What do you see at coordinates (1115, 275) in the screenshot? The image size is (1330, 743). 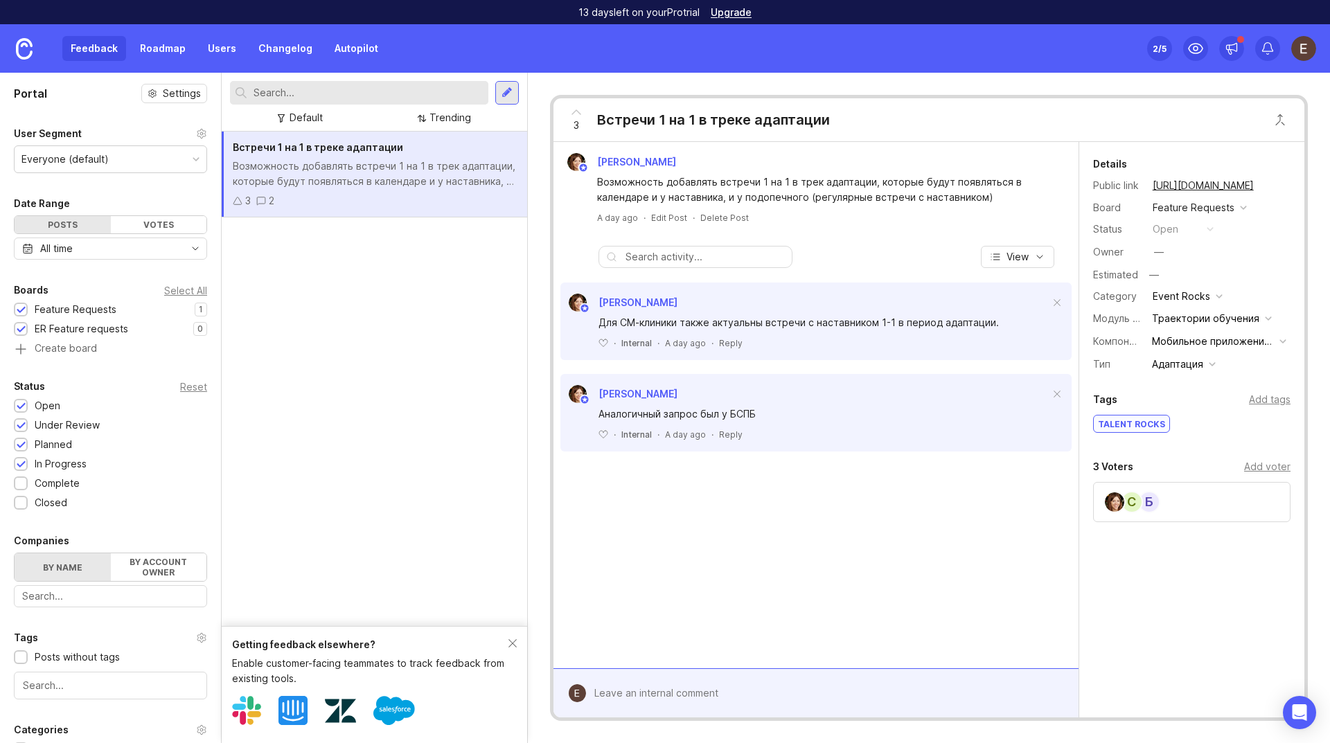 I see `div: Estimated` at bounding box center [1115, 275].